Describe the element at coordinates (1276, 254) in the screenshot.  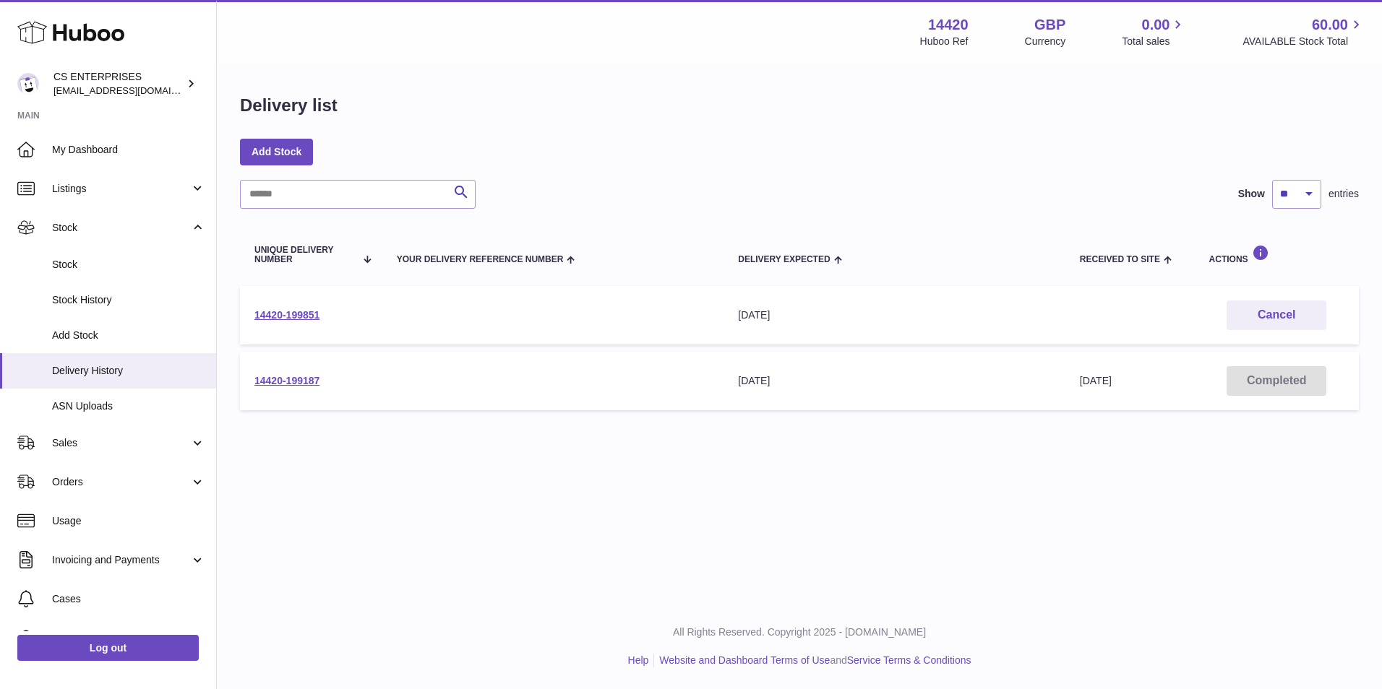
I see `div: Actions` at that location.